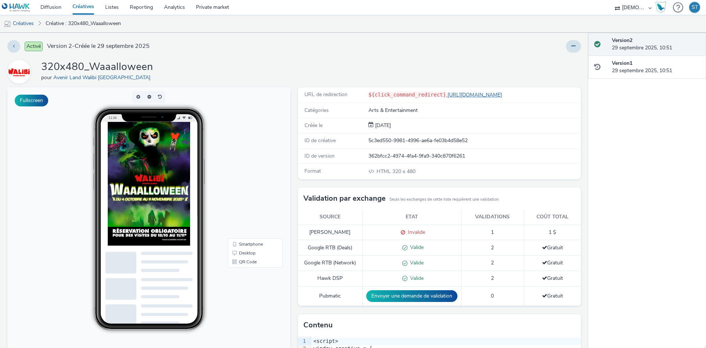  What do you see at coordinates (446, 341) in the screenshot?
I see `div: <script>` at bounding box center [446, 341].